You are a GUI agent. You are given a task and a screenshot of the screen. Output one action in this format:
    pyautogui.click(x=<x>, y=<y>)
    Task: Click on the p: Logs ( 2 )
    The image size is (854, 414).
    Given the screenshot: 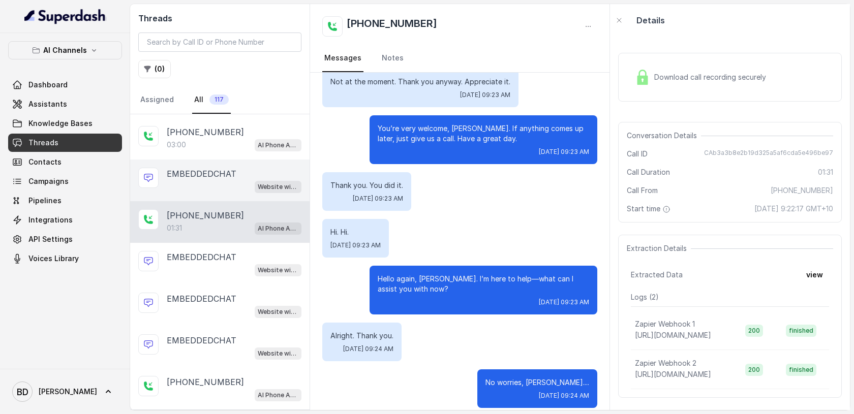 What is the action you would take?
    pyautogui.click(x=730, y=297)
    